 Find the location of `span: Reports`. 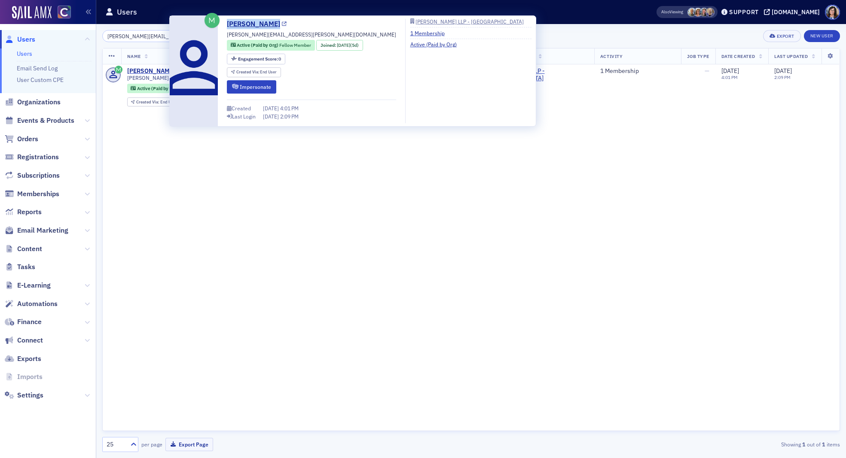

span: Reports is located at coordinates (29, 212).